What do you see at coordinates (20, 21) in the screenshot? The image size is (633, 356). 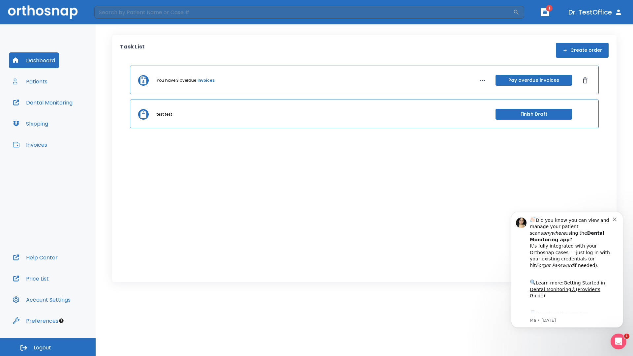 I see `img: Profile image for Ma` at bounding box center [20, 21].